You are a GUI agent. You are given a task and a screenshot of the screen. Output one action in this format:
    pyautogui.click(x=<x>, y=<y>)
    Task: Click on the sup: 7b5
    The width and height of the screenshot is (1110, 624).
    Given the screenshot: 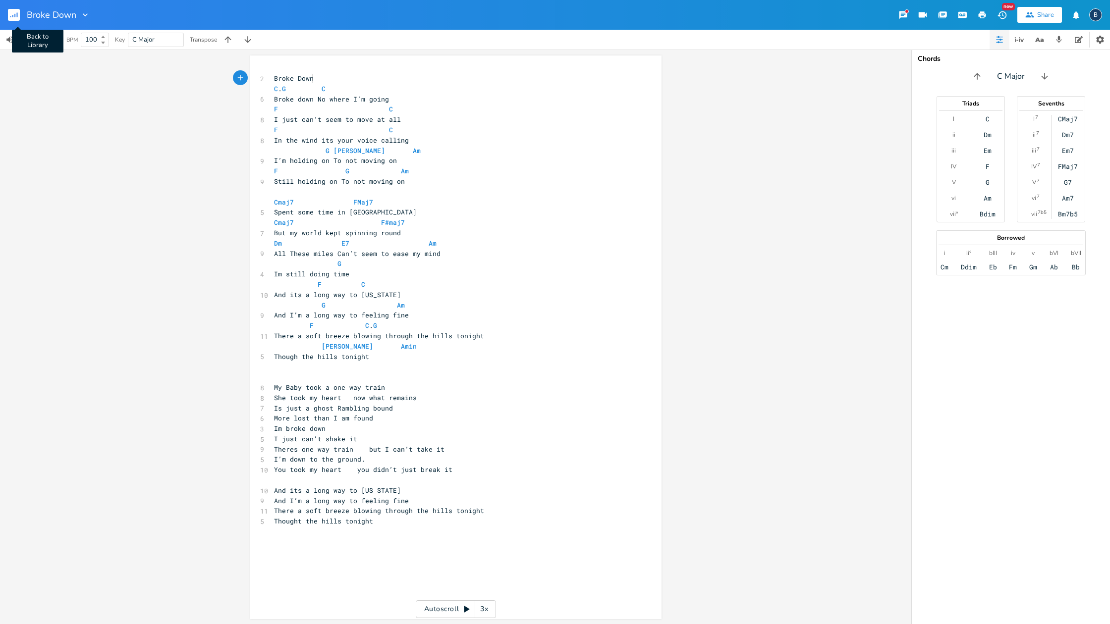 What is the action you would take?
    pyautogui.click(x=1042, y=213)
    